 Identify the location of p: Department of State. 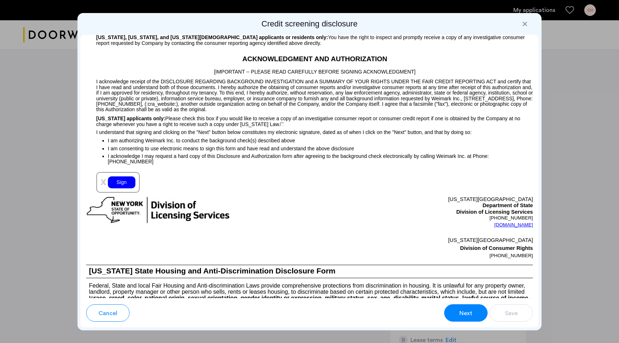
(421, 206).